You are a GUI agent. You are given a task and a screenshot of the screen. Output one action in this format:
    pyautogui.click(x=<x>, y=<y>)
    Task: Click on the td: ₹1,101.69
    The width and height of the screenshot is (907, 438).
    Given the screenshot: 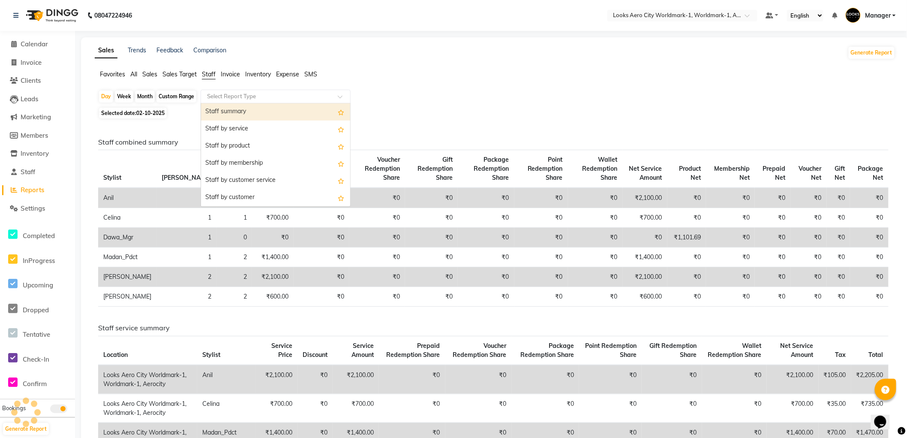 What is the action you would take?
    pyautogui.click(x=687, y=237)
    